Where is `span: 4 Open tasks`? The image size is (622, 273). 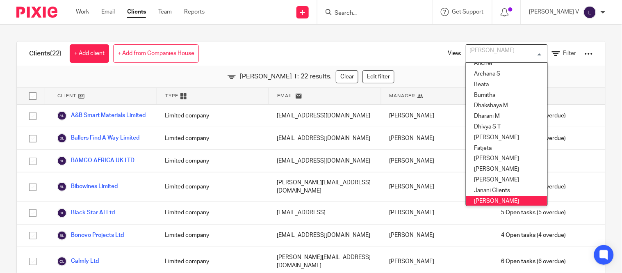 span: 4 Open tasks is located at coordinates (519, 235).